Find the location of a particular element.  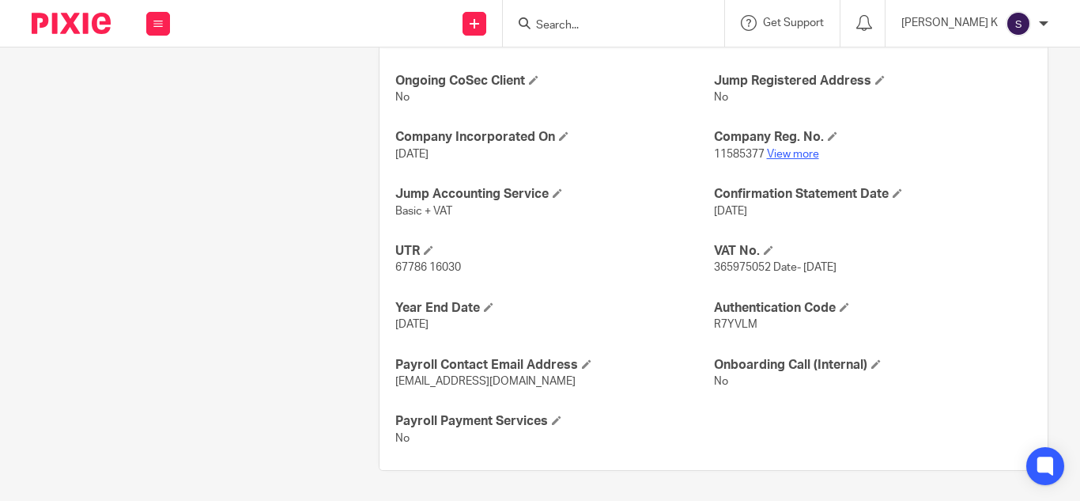

h4: Jump Accounting Service is located at coordinates (554, 194).